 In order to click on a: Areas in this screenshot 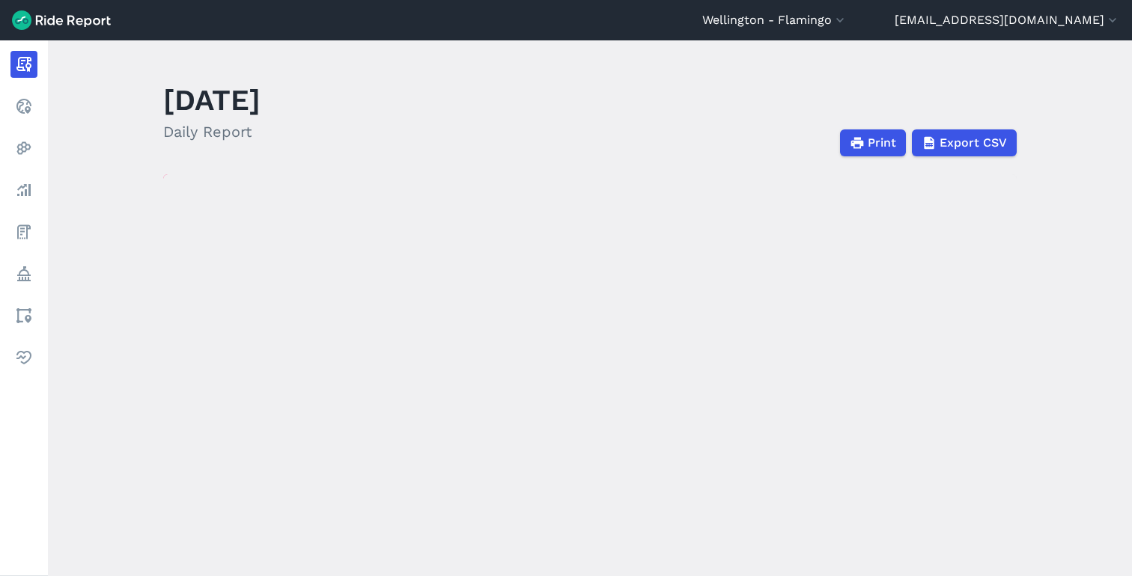, I will do `click(24, 316)`.